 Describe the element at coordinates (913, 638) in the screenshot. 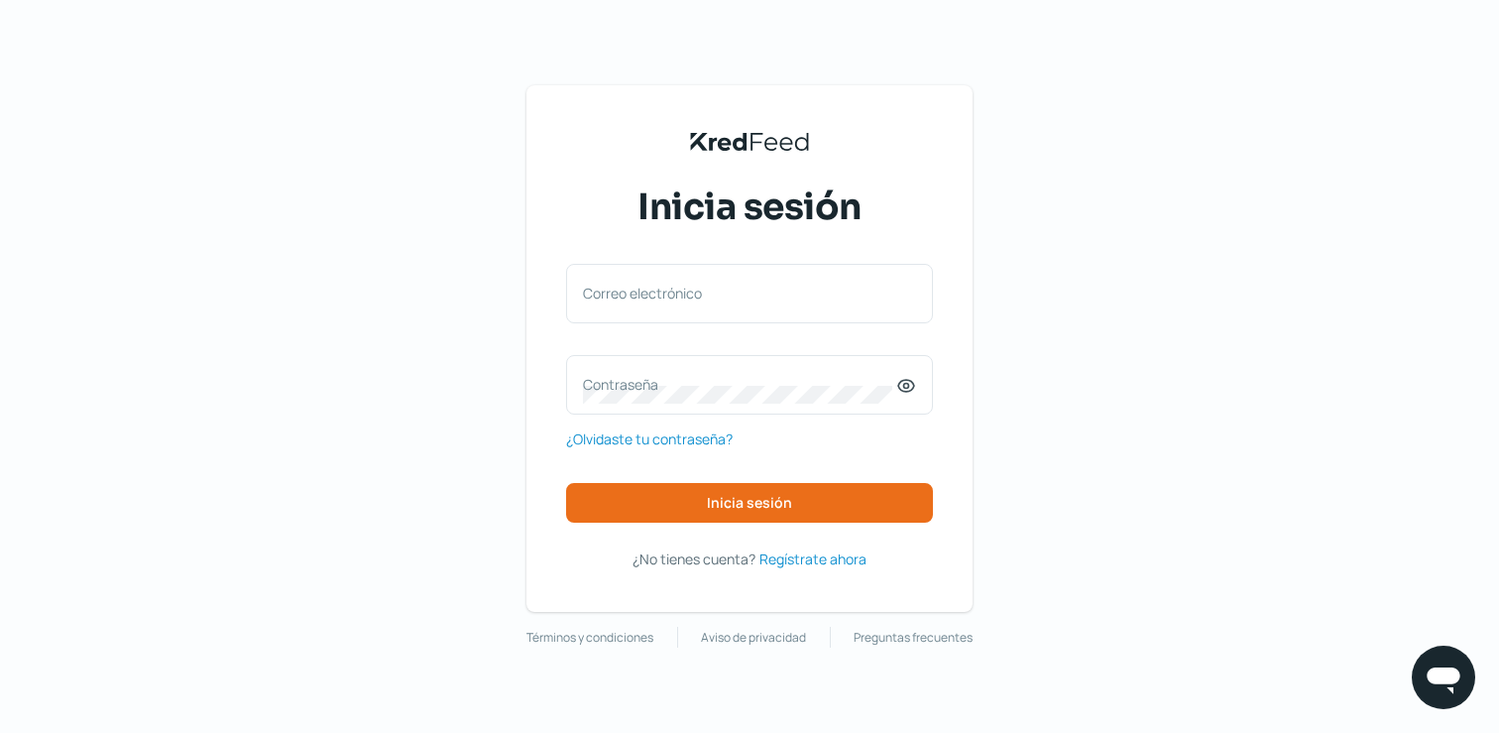

I see `span: Preguntas frecuentes` at that location.